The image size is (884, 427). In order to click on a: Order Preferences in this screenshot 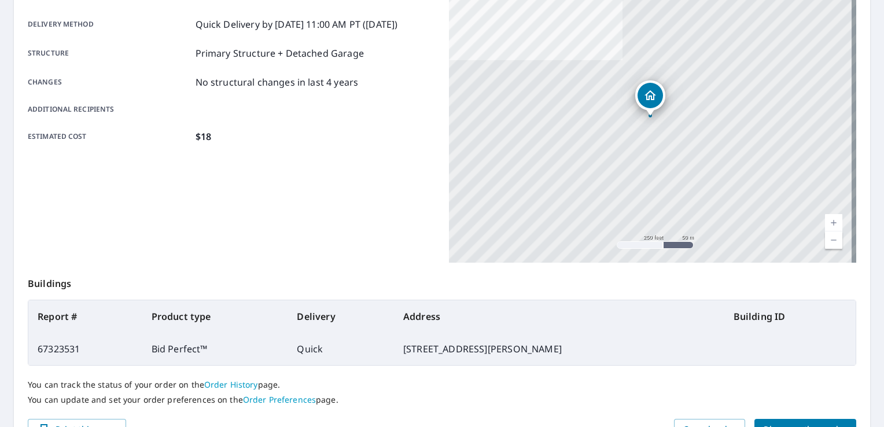, I will do `click(279, 399)`.